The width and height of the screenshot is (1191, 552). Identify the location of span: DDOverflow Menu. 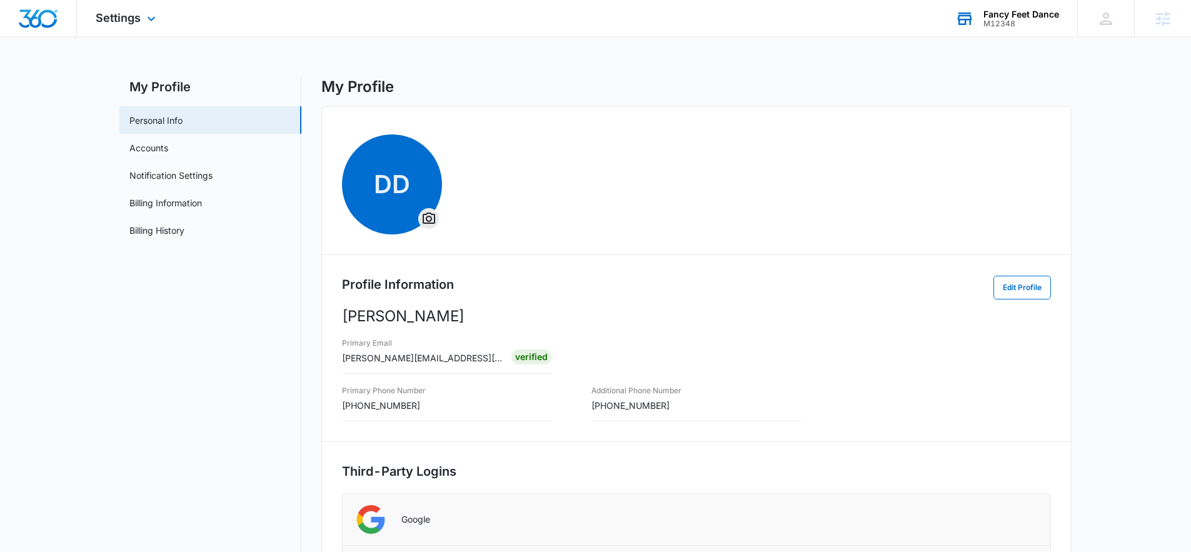
(392, 184).